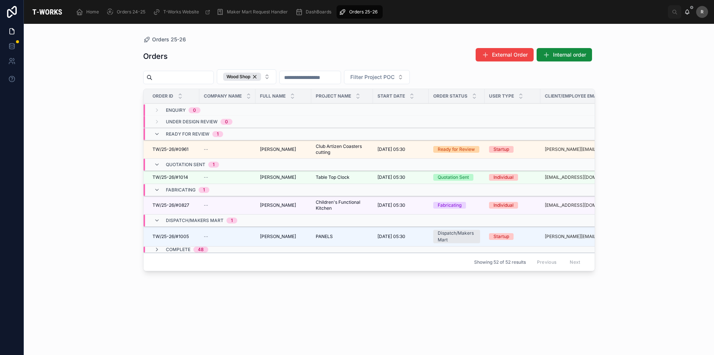  I want to click on a: Children's Functional Kitchen, so click(342, 205).